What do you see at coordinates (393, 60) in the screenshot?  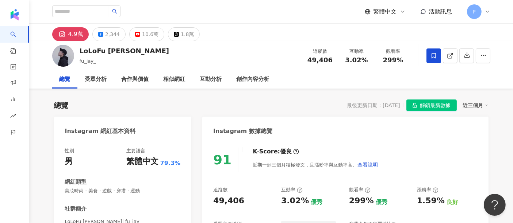 I see `span: 299%` at bounding box center [393, 60].